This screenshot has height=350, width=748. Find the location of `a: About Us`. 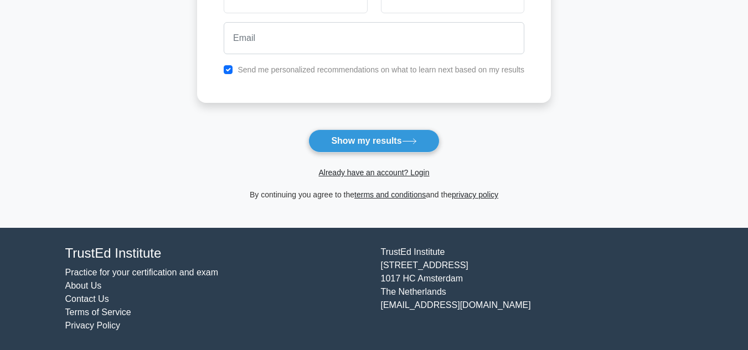

a: About Us is located at coordinates (84, 286).